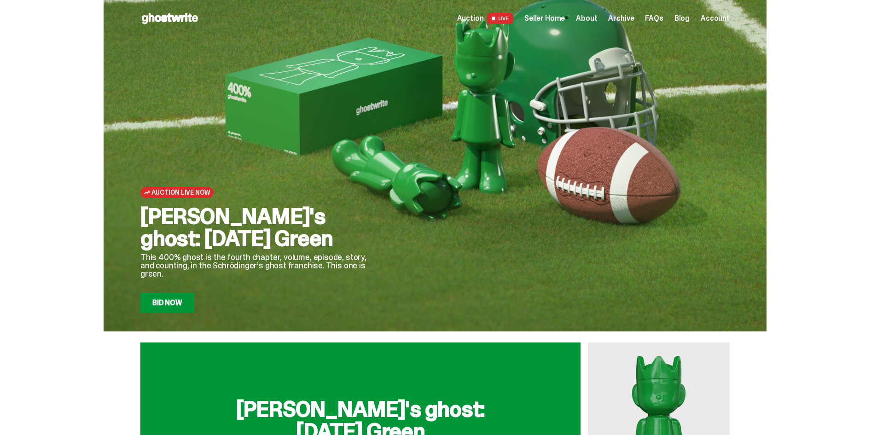  I want to click on span: Auction, so click(470, 18).